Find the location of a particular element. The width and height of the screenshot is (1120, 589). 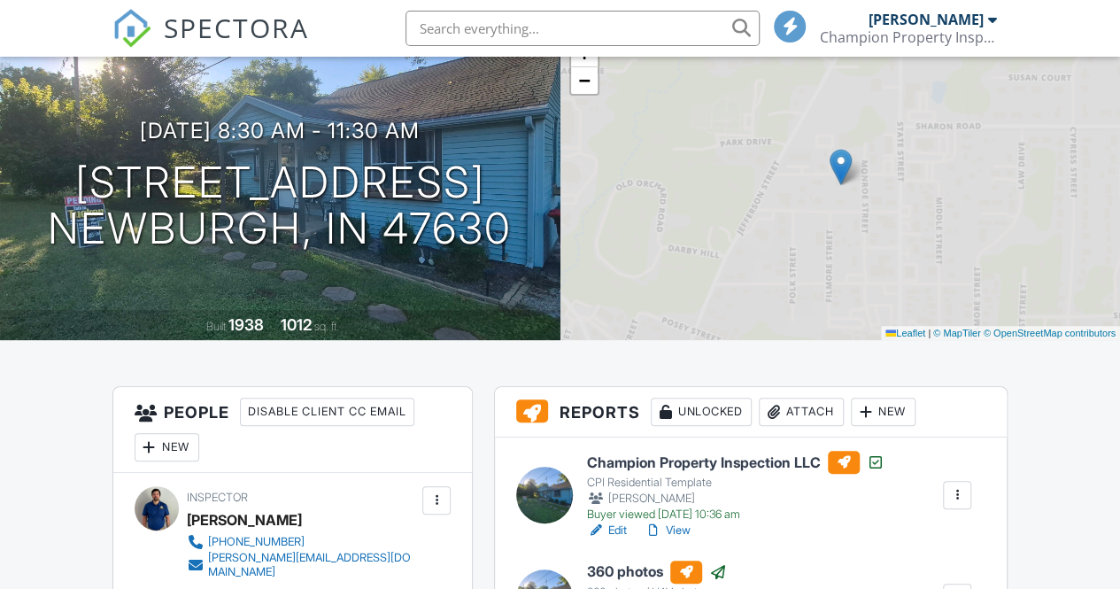

a: Leaflet is located at coordinates (905, 333).